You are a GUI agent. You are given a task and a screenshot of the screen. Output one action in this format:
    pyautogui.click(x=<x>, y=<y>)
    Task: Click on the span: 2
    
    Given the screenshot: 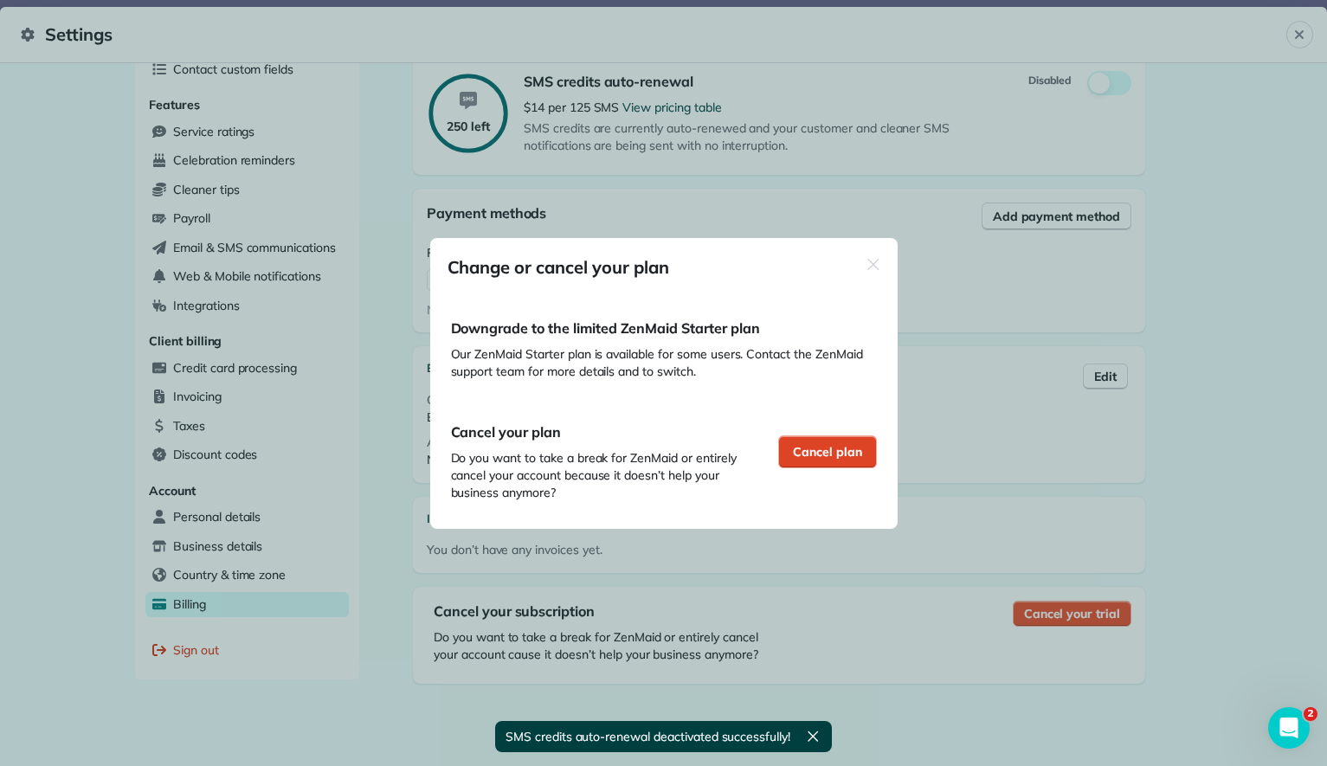 What is the action you would take?
    pyautogui.click(x=1310, y=714)
    